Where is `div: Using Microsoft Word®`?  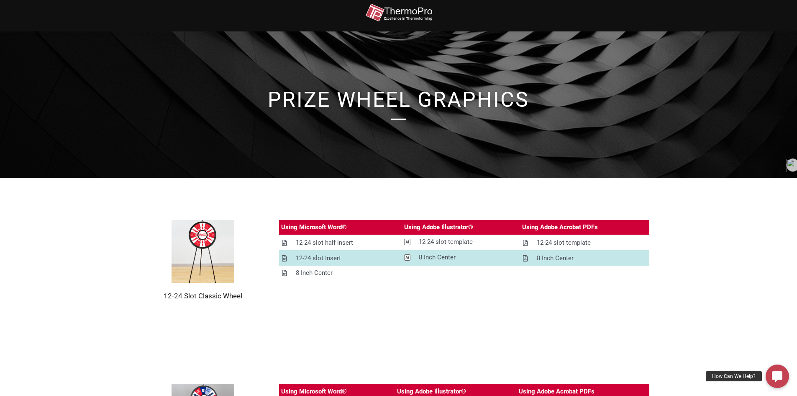
div: Using Microsoft Word® is located at coordinates (314, 227).